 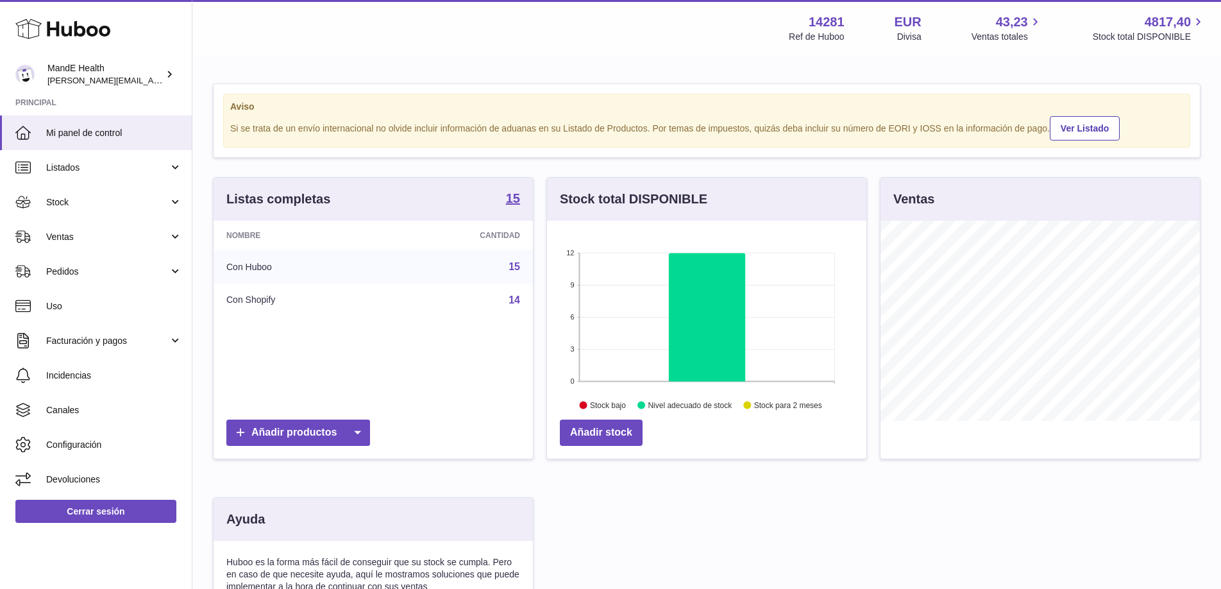 I want to click on div: Si se trata de un envío internacional no olvide incluir información de aduanas en su Listado de P..., so click(x=707, y=127).